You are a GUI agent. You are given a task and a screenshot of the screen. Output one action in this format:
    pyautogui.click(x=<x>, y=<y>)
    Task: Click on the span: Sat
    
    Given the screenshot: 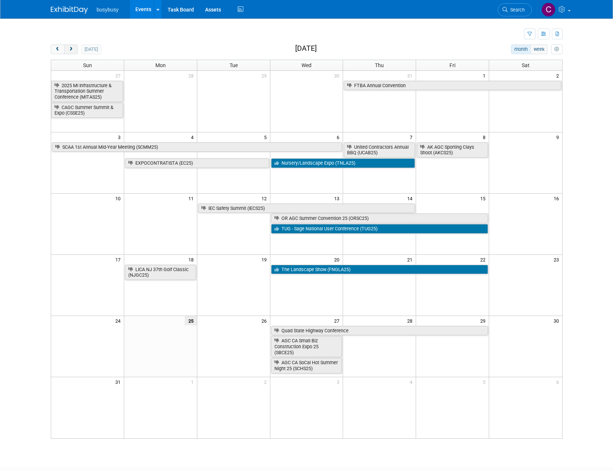 What is the action you would take?
    pyautogui.click(x=525, y=65)
    